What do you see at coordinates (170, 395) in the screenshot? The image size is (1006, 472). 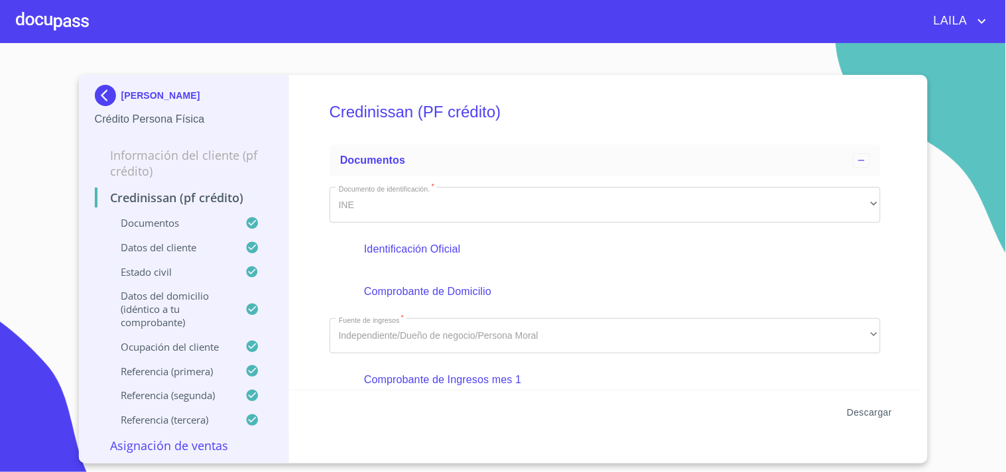 I see `p: Referencia (segunda)` at bounding box center [170, 395].